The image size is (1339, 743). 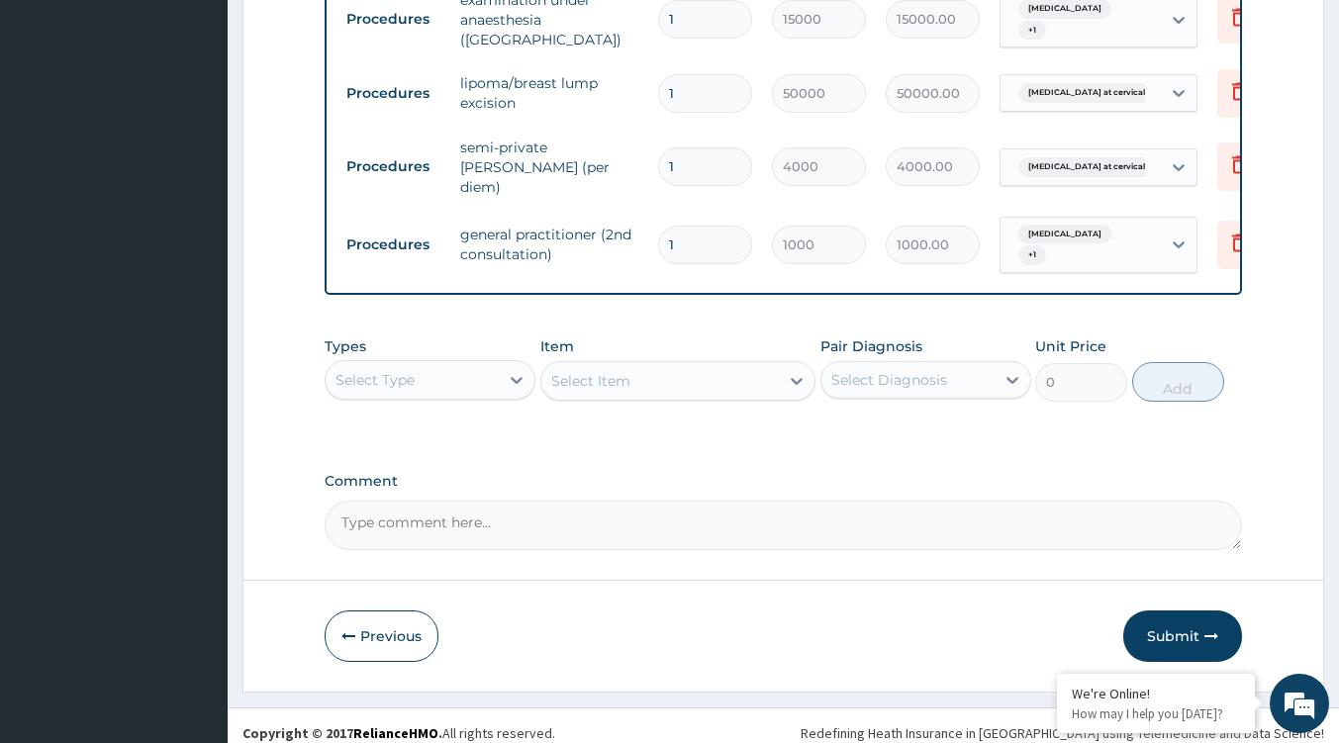 What do you see at coordinates (1071, 346) in the screenshot?
I see `label: Unit Price` at bounding box center [1071, 346].